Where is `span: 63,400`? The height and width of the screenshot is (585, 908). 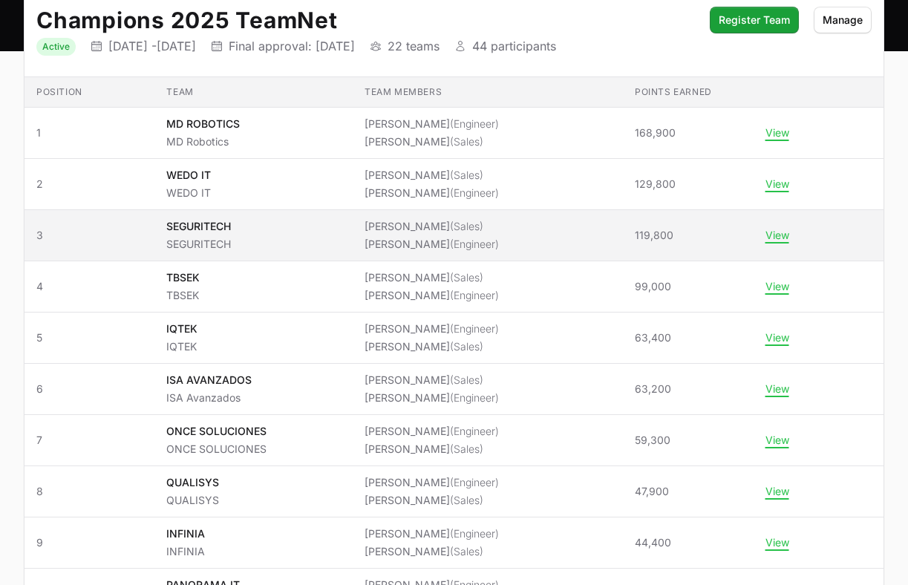
span: 63,400 is located at coordinates (653, 338).